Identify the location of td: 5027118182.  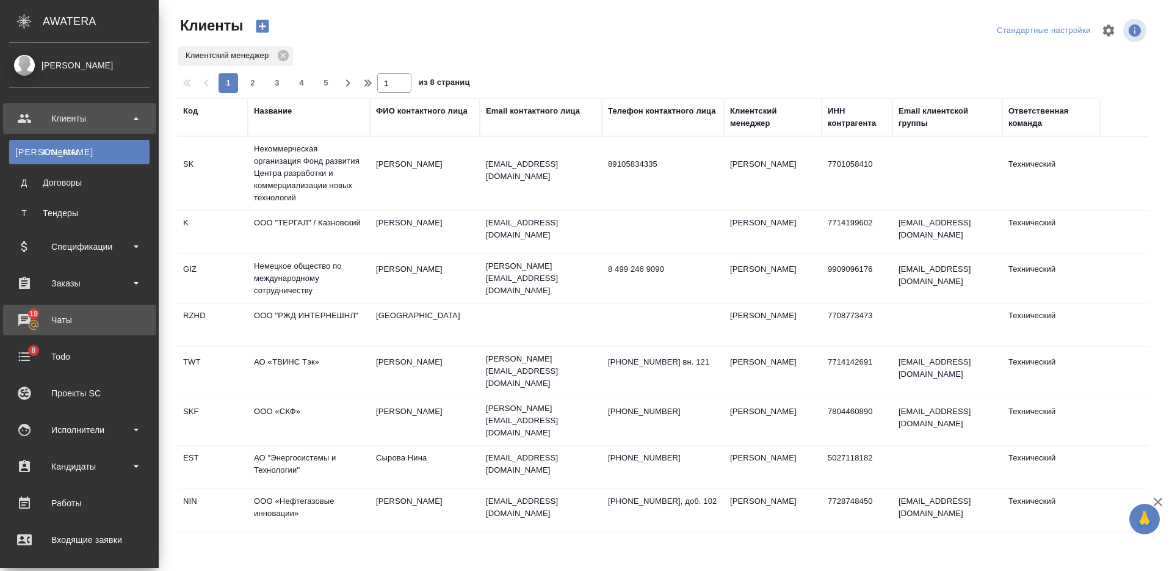
(857, 467).